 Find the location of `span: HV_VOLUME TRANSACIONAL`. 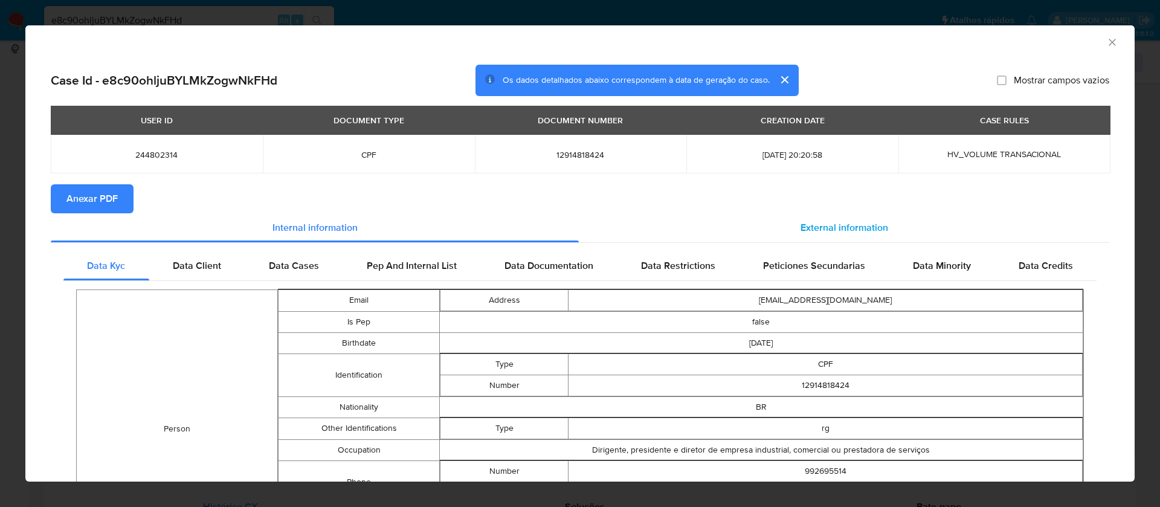

span: HV_VOLUME TRANSACIONAL is located at coordinates (1004, 154).